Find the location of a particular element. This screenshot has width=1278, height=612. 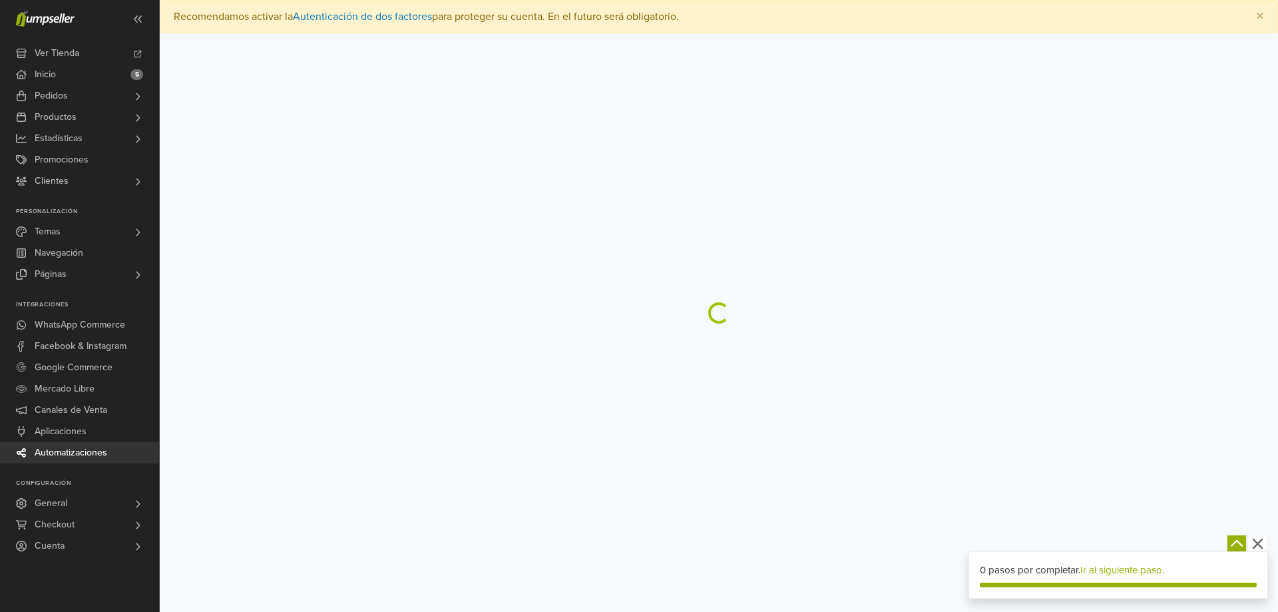

span: Navegación is located at coordinates (59, 253).